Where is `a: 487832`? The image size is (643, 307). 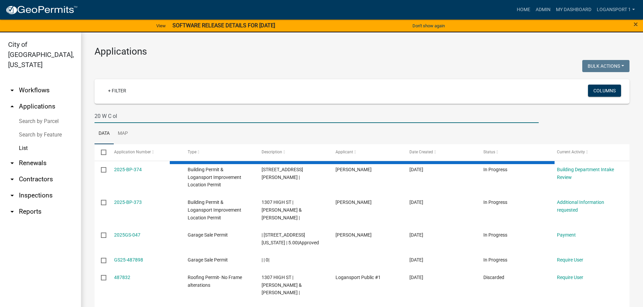
a: 487832 is located at coordinates (122, 278).